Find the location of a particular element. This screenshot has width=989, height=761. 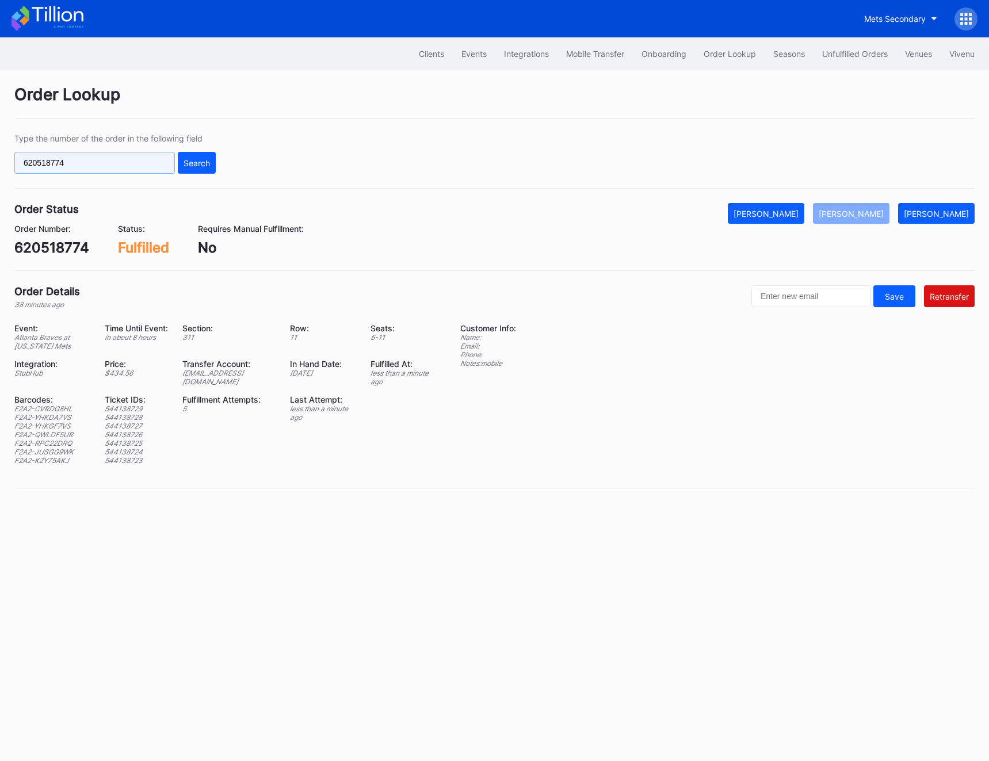

div: Order Details is located at coordinates (47, 291).